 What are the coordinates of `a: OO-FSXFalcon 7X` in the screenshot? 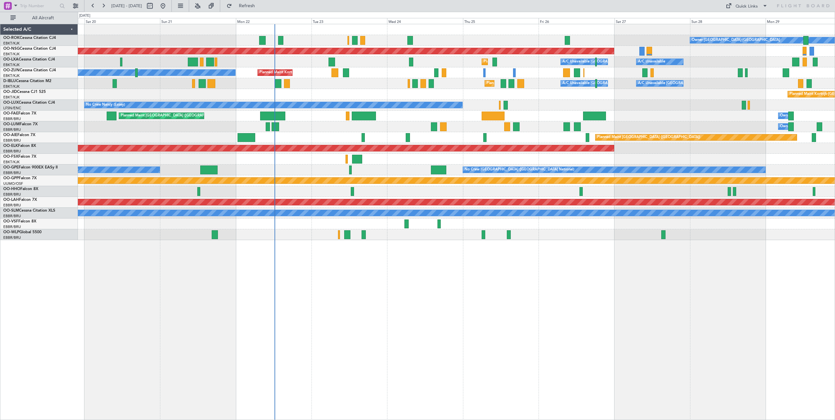 It's located at (20, 157).